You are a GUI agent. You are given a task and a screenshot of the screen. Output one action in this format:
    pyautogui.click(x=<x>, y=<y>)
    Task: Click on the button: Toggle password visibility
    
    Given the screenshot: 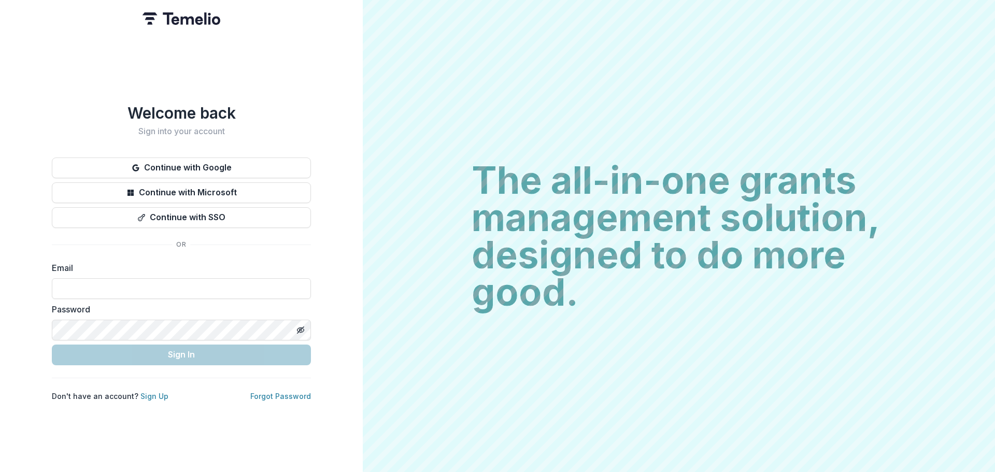 What is the action you would take?
    pyautogui.click(x=300, y=330)
    